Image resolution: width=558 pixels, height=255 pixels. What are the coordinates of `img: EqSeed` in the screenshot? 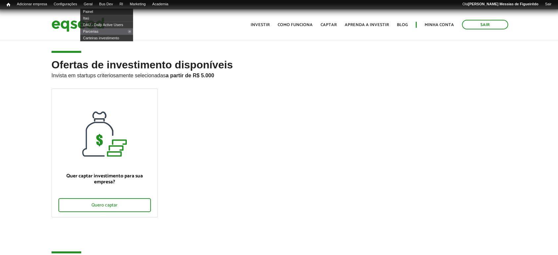 It's located at (78, 24).